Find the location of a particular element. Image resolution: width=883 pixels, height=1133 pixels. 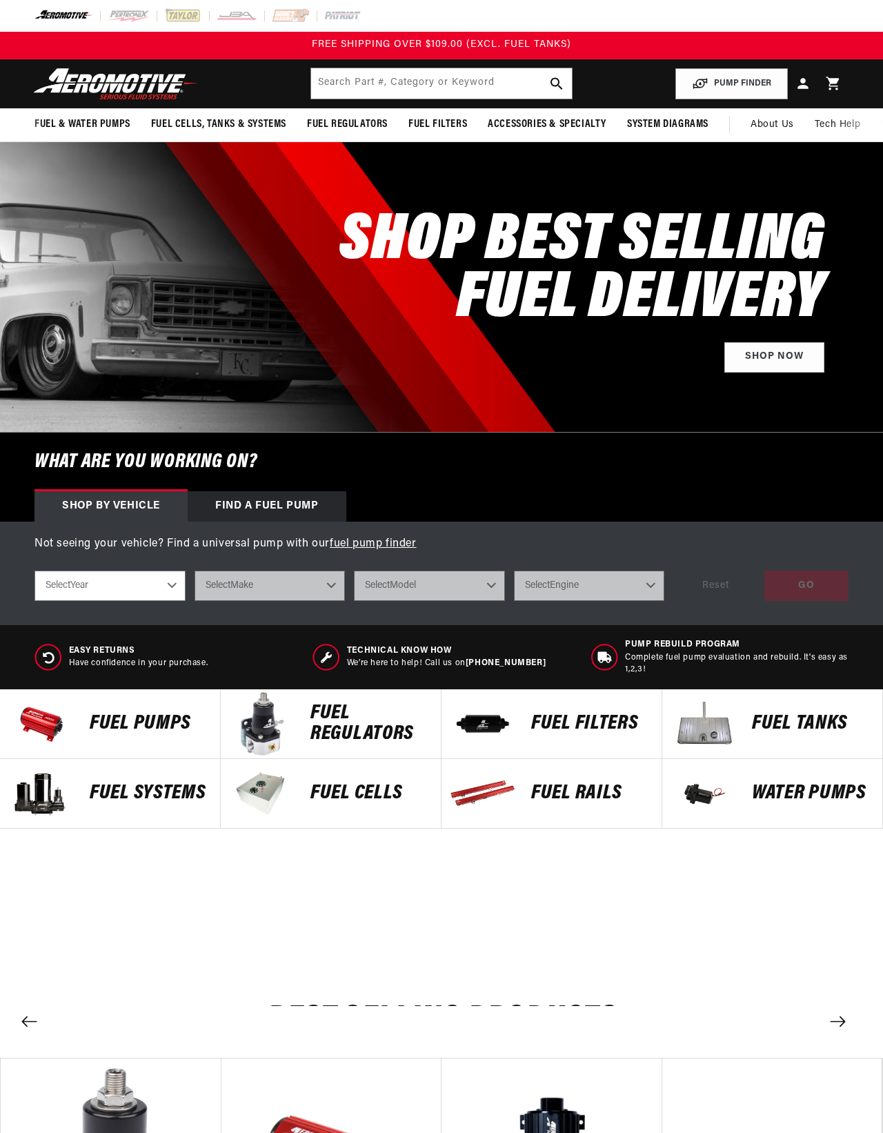

a: fuel pump finder is located at coordinates (373, 544).